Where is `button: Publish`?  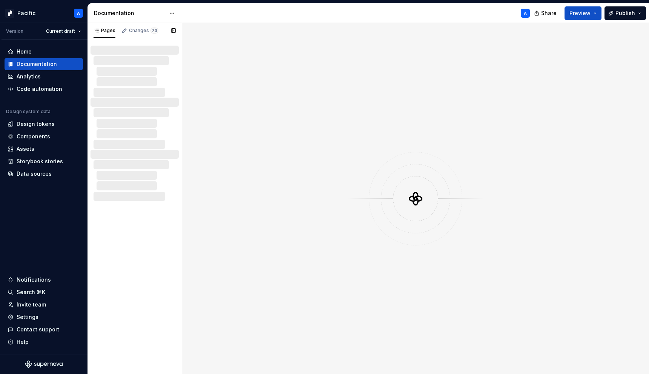
button: Publish is located at coordinates (625, 13).